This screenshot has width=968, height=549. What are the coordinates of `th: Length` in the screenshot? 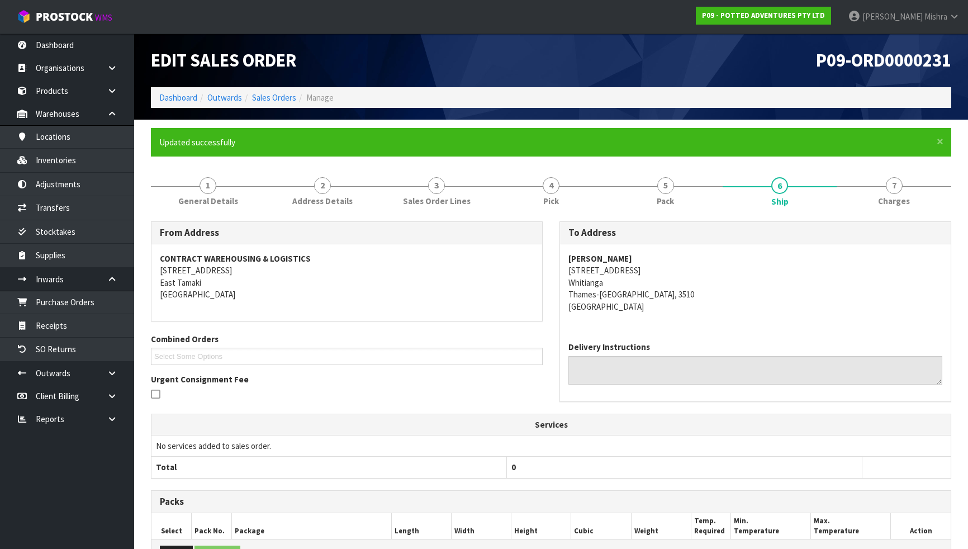 It's located at (421, 526).